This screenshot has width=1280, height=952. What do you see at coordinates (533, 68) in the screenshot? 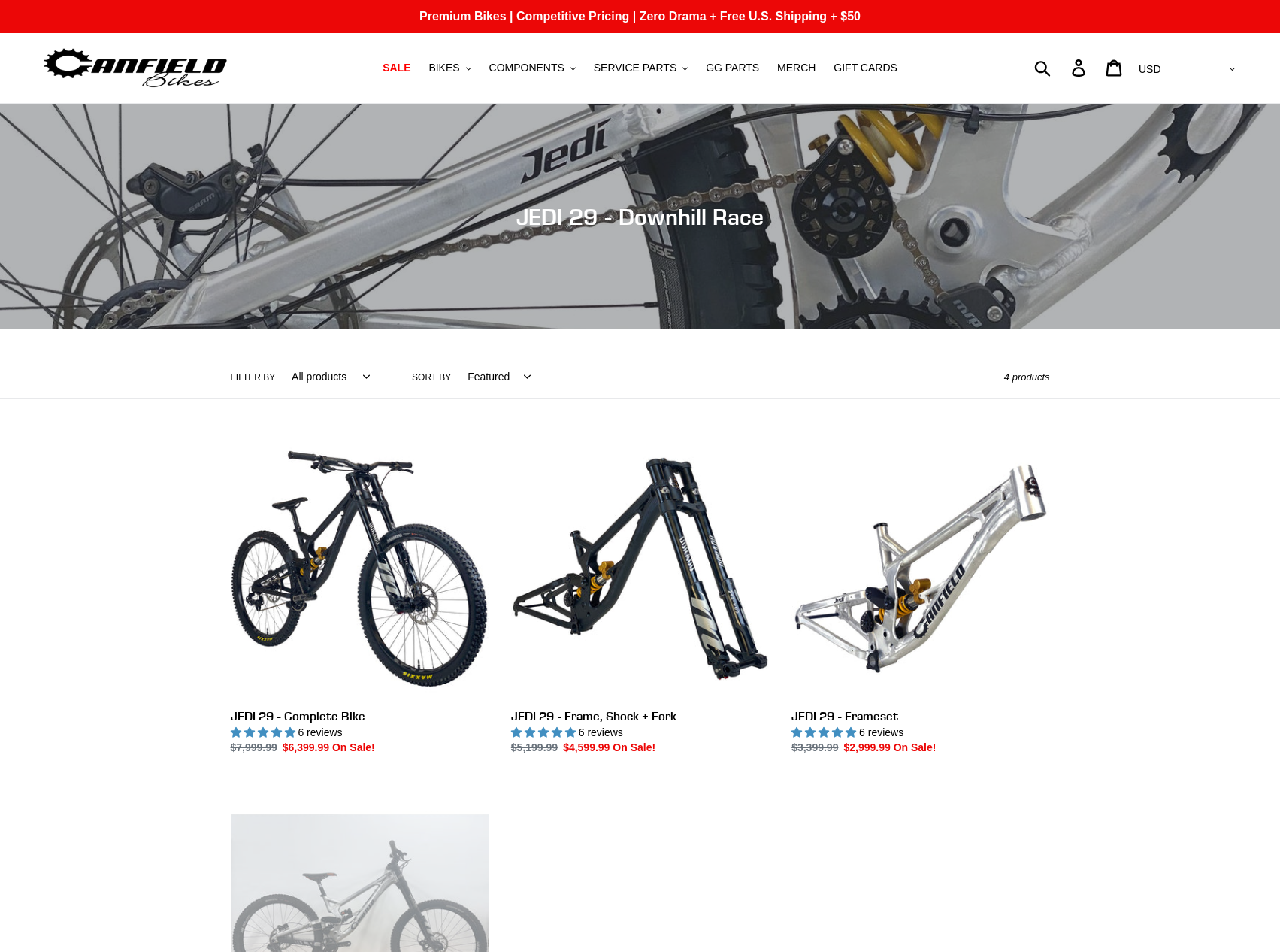
I see `button: COMPONENTS` at bounding box center [533, 68].